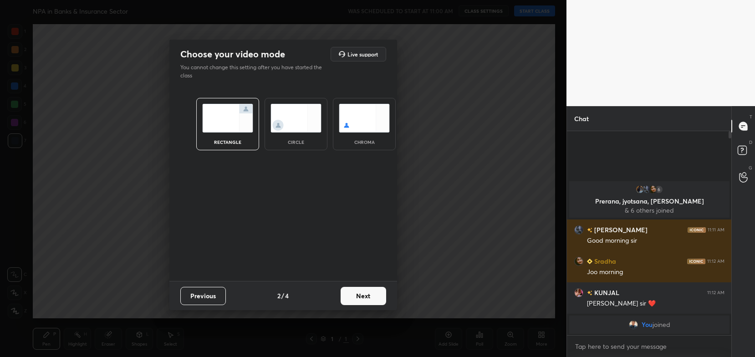 The image size is (755, 357). Describe the element at coordinates (233, 54) in the screenshot. I see `h2: Choose your video mode` at that location.